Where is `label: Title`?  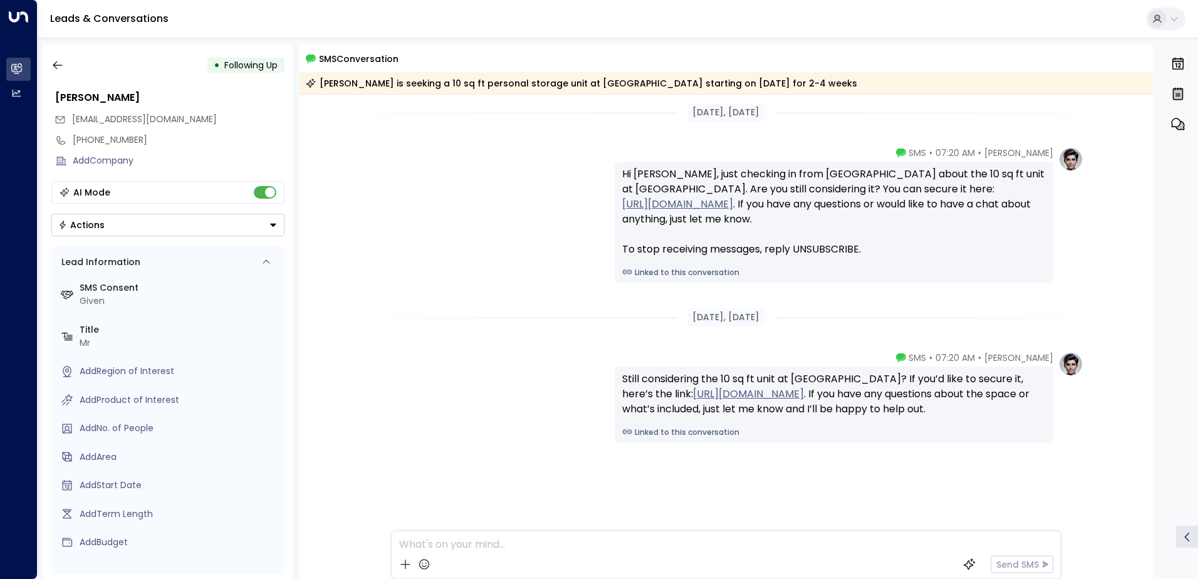 label: Title is located at coordinates (179, 330).